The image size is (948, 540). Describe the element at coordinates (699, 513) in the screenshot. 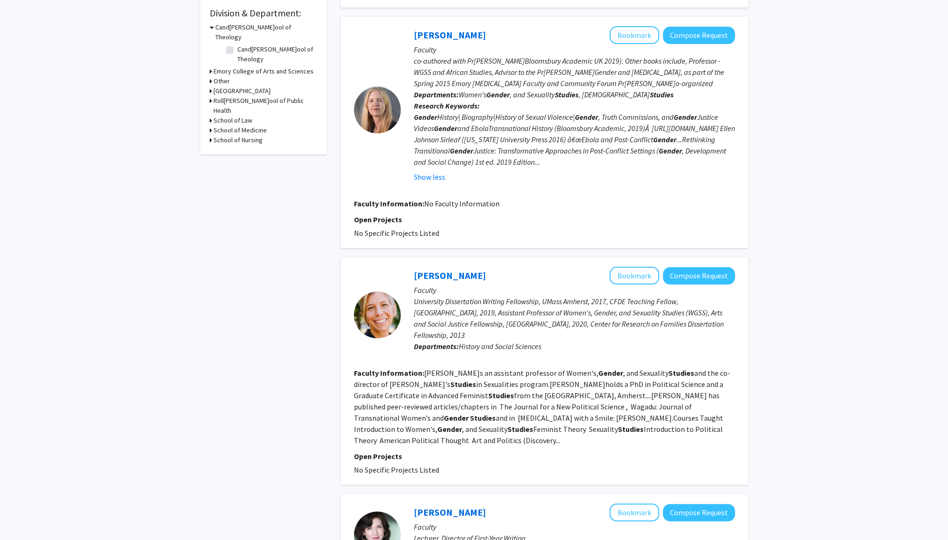

I see `button: Compose Request to Kathleen Leuschen` at that location.